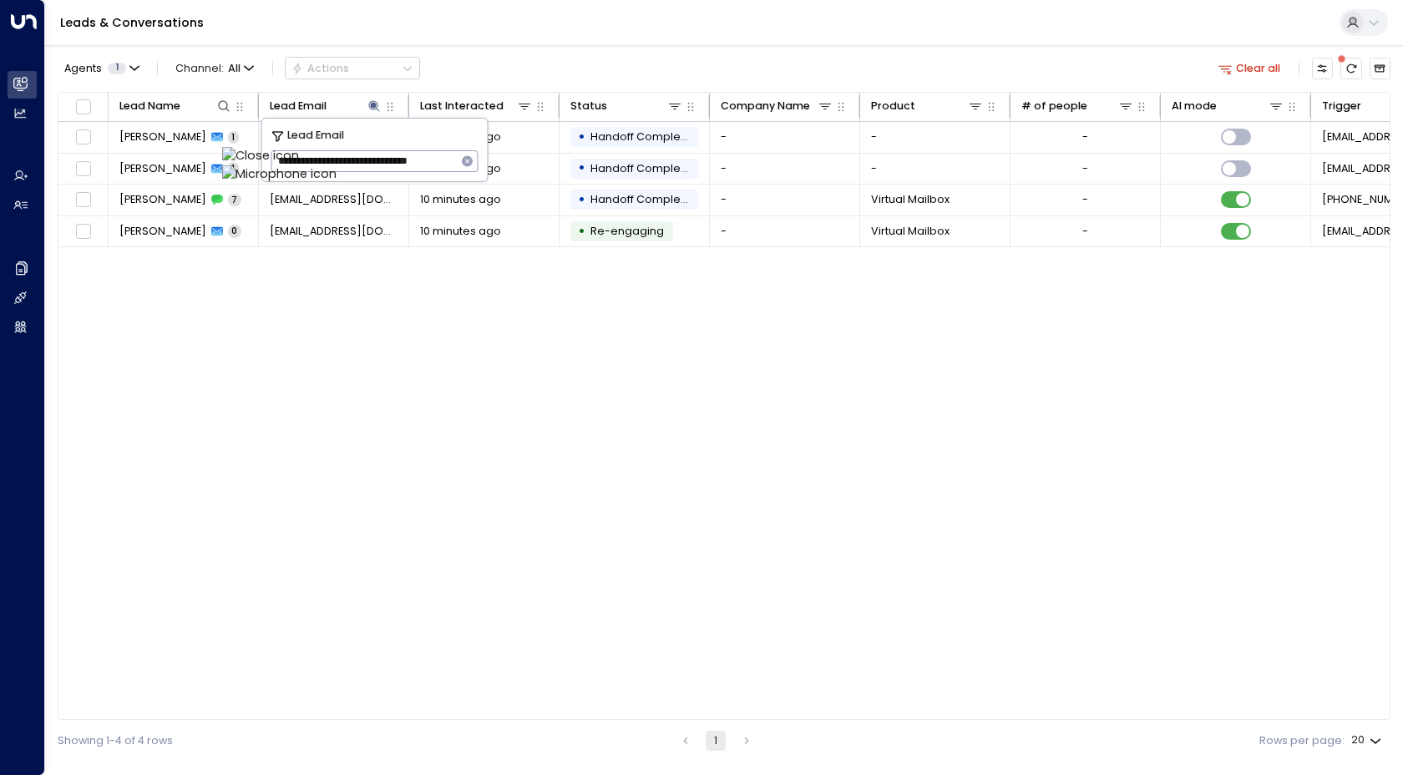 The image size is (1403, 775). I want to click on span: Agents, so click(83, 68).